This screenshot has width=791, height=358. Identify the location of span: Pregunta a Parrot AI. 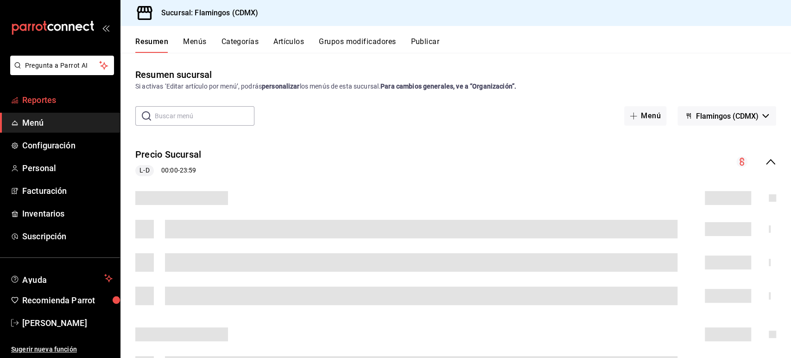
(62, 65).